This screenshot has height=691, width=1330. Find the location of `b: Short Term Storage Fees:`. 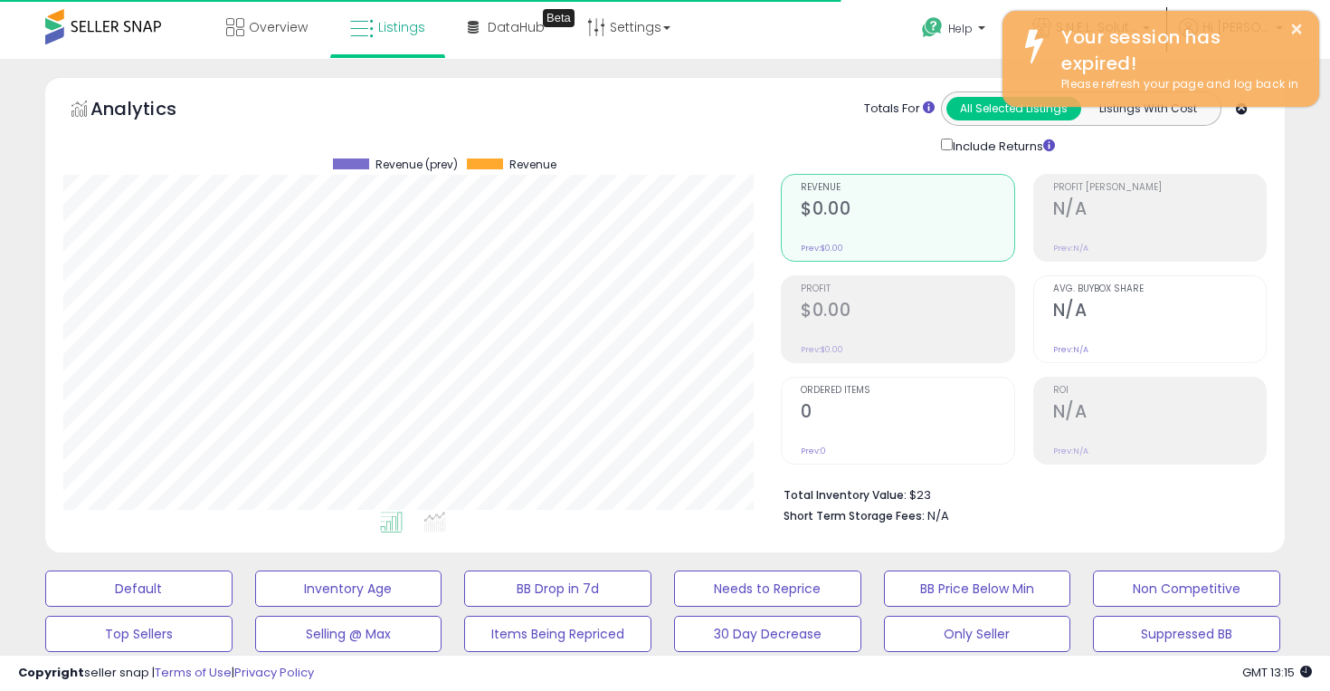

b: Short Term Storage Fees: is located at coordinates (854, 515).